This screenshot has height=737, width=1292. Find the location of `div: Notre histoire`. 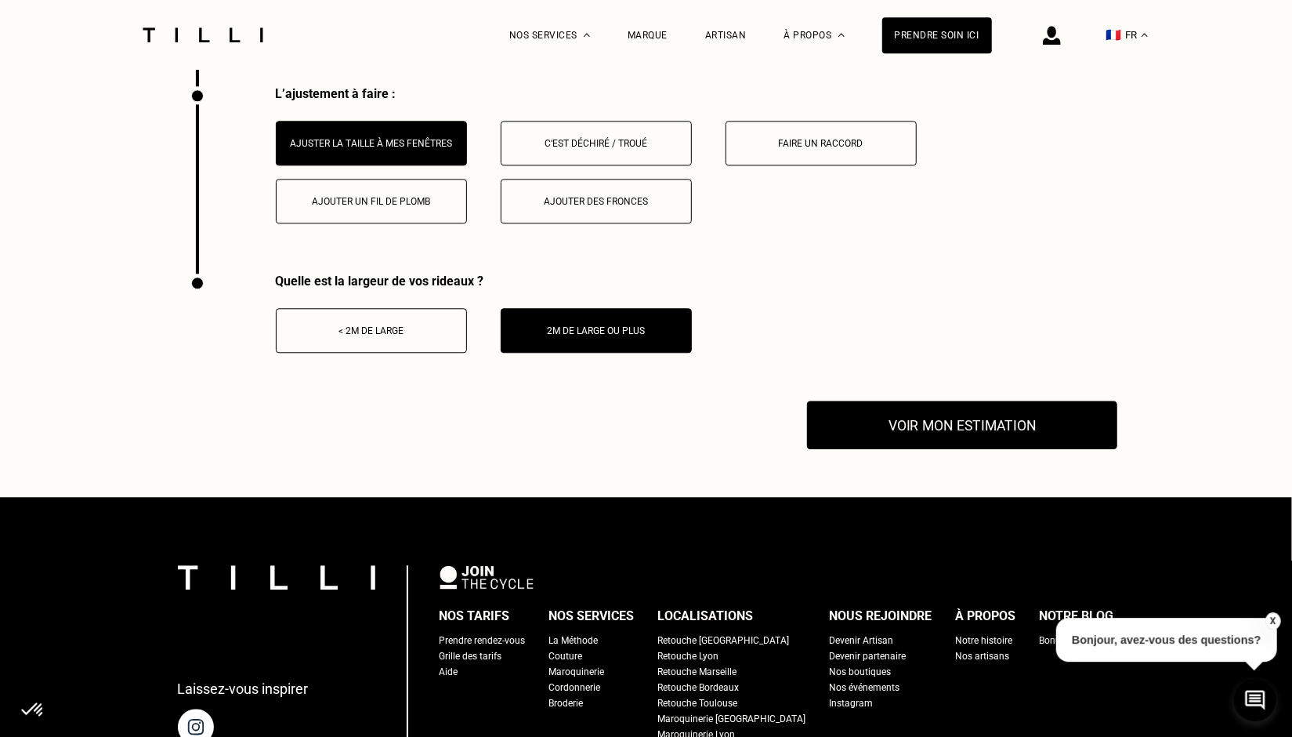

div: Notre histoire is located at coordinates (984, 640).